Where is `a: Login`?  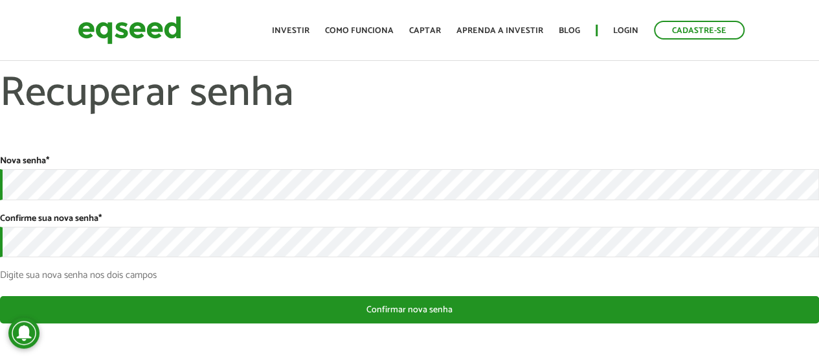 a: Login is located at coordinates (625, 30).